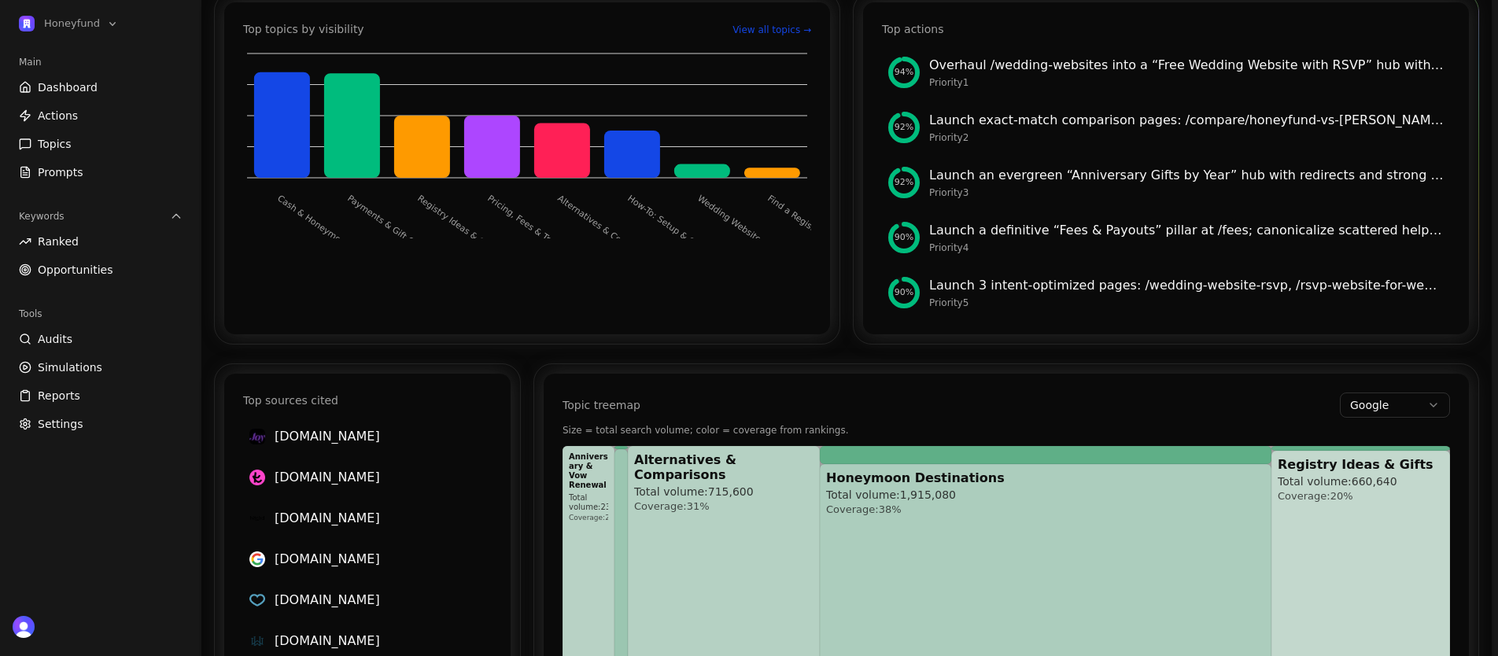 The height and width of the screenshot is (656, 1498). I want to click on div: Overhaul /wedding-websites into a “Free Wedding Website with RSVP” hub with answer-first content ..., so click(1187, 65).